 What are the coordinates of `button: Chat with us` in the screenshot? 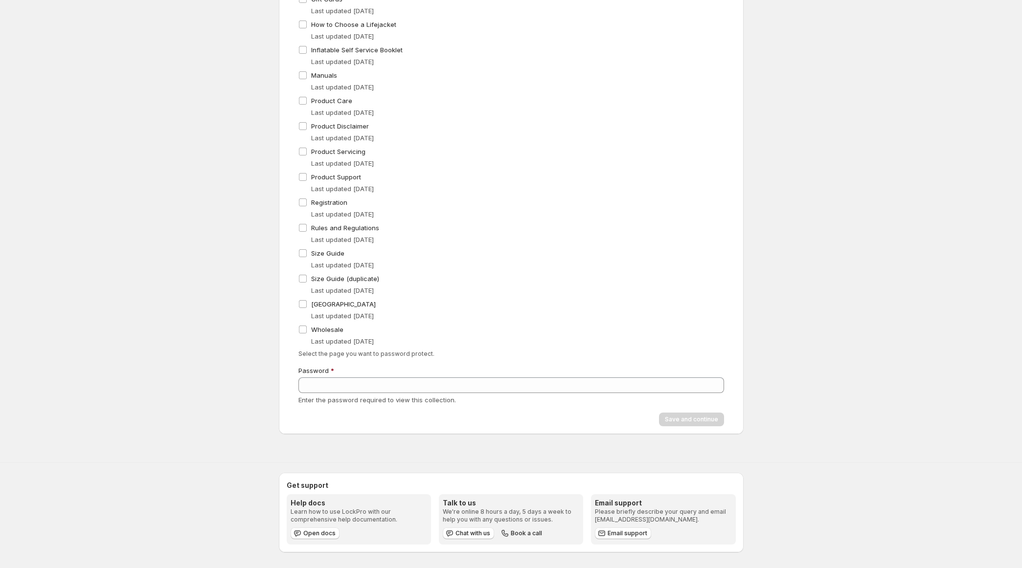 It's located at (468, 534).